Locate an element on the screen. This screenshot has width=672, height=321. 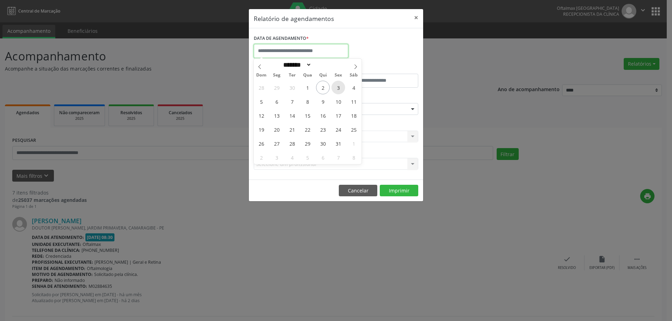
span: Outubro 6, 2025 is located at coordinates (276, 101).